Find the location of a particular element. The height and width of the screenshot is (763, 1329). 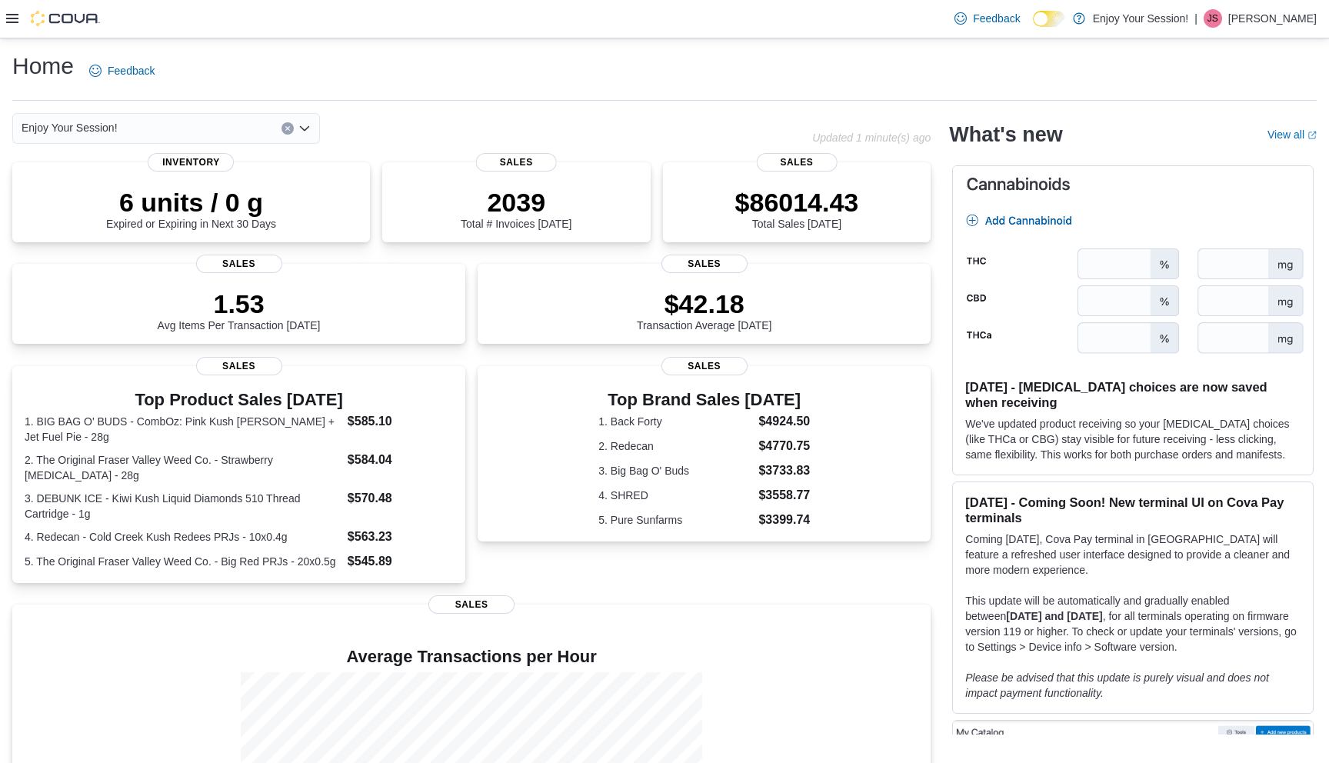

dd: $563.23 is located at coordinates (400, 537).